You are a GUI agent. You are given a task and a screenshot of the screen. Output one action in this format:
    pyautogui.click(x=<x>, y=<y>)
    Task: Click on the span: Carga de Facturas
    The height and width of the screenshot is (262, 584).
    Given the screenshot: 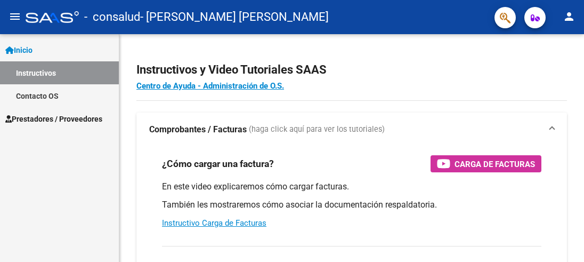 What is the action you would take?
    pyautogui.click(x=495, y=164)
    